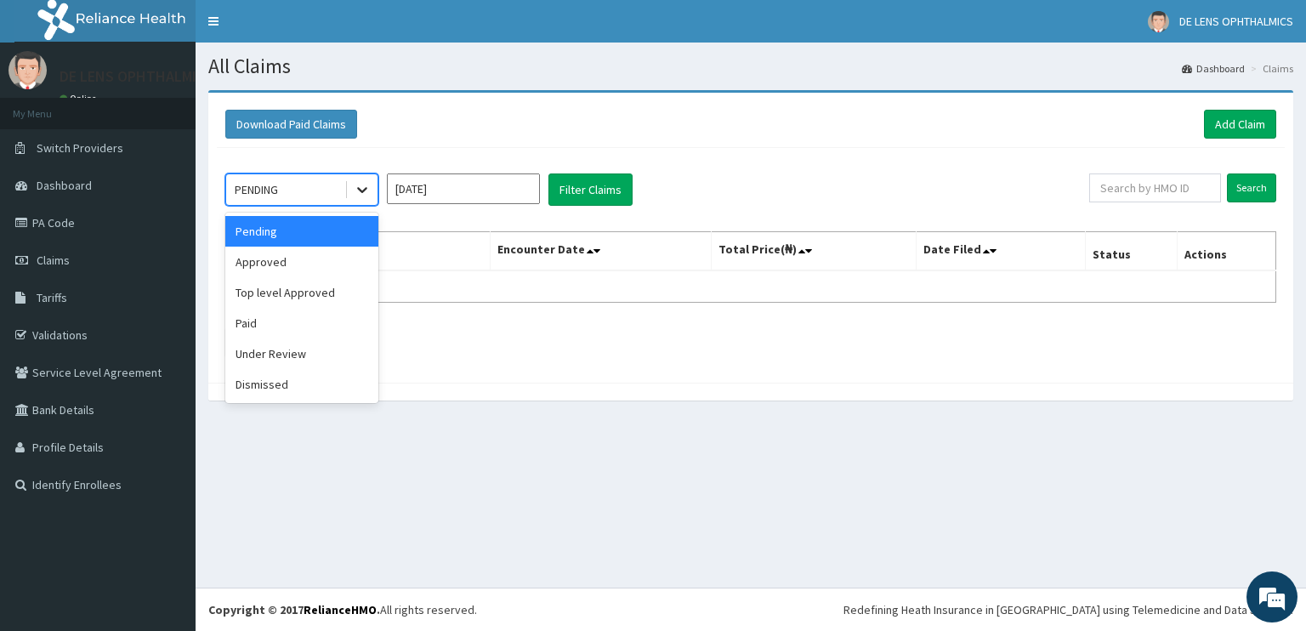 This screenshot has width=1306, height=631. Describe the element at coordinates (1236, 21) in the screenshot. I see `span: DE LENS OPHTHALMICS` at that location.